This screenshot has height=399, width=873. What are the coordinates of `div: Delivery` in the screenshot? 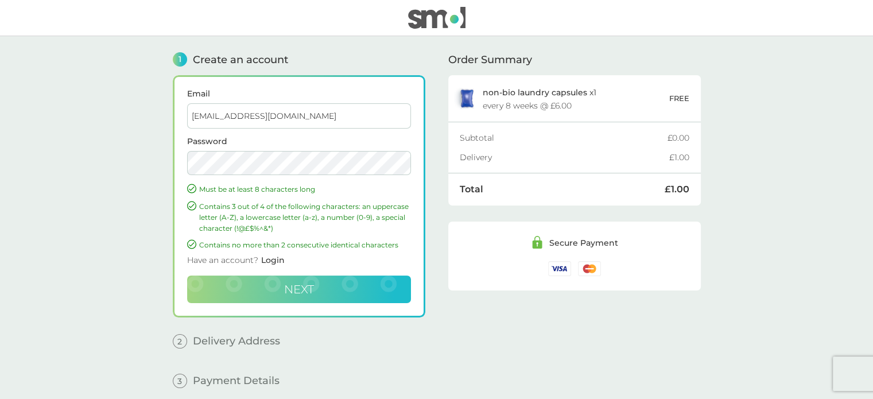 It's located at (564, 157).